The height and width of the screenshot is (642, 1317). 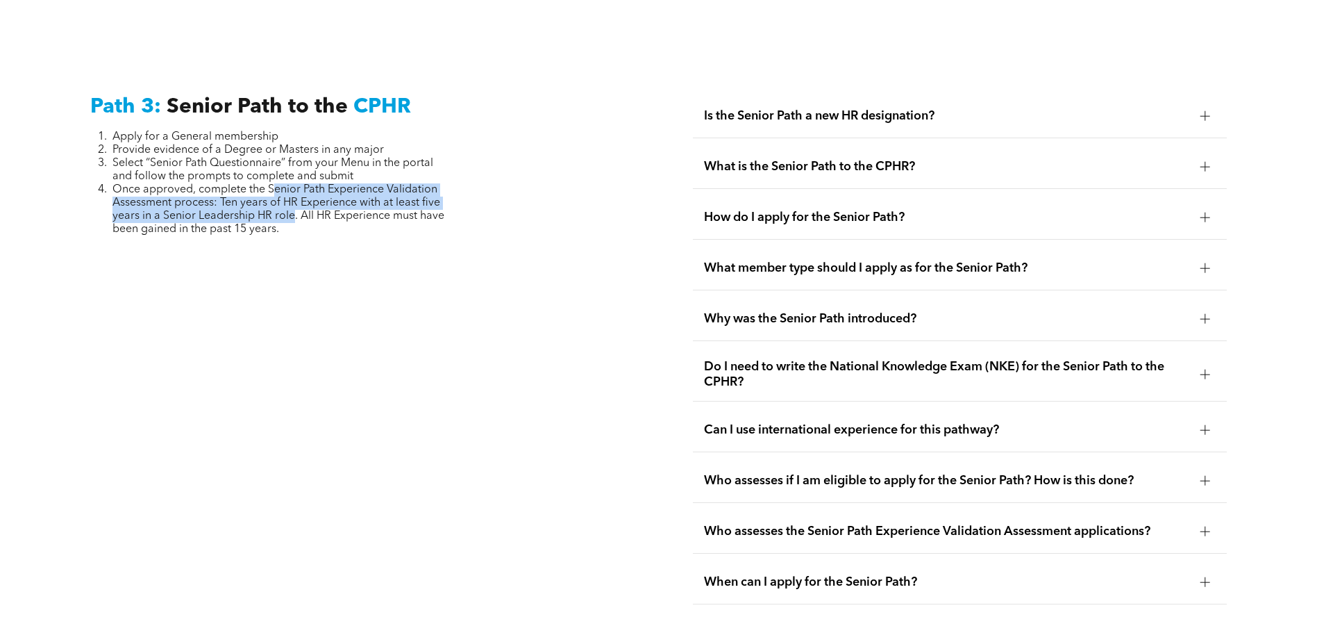 I want to click on span: Can I use international experience for this pathway?, so click(x=946, y=430).